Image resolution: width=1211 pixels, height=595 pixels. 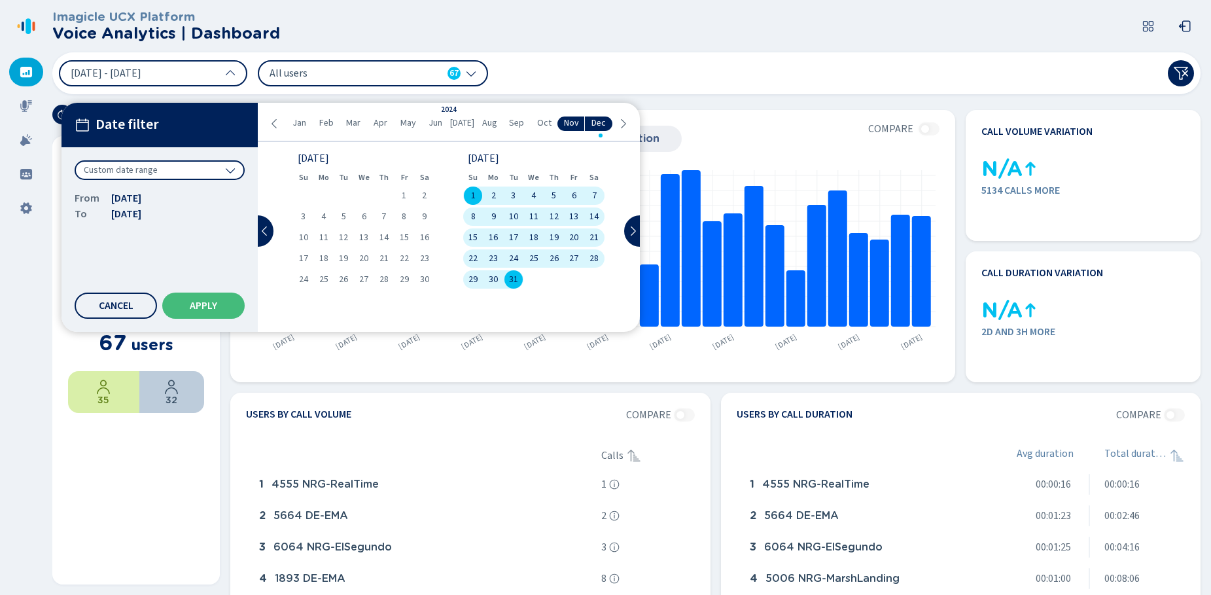 What do you see at coordinates (493, 196) in the screenshot?
I see `div: Mon Dec 02 2024` at bounding box center [493, 196].